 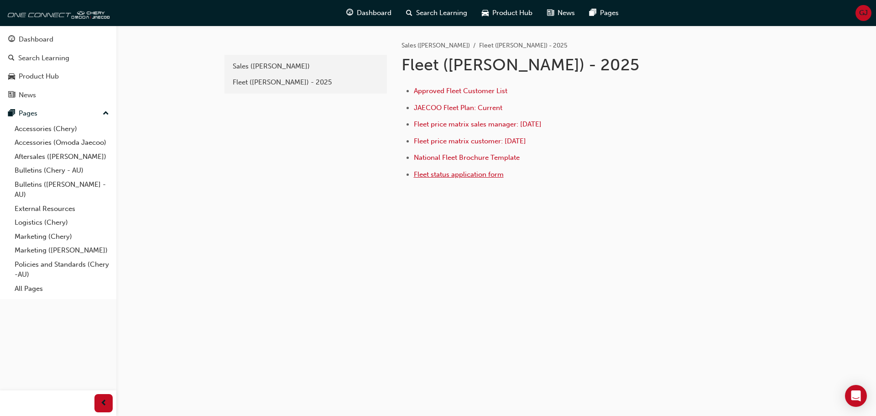 I want to click on span: National Fleet Brochure Template, so click(x=467, y=157).